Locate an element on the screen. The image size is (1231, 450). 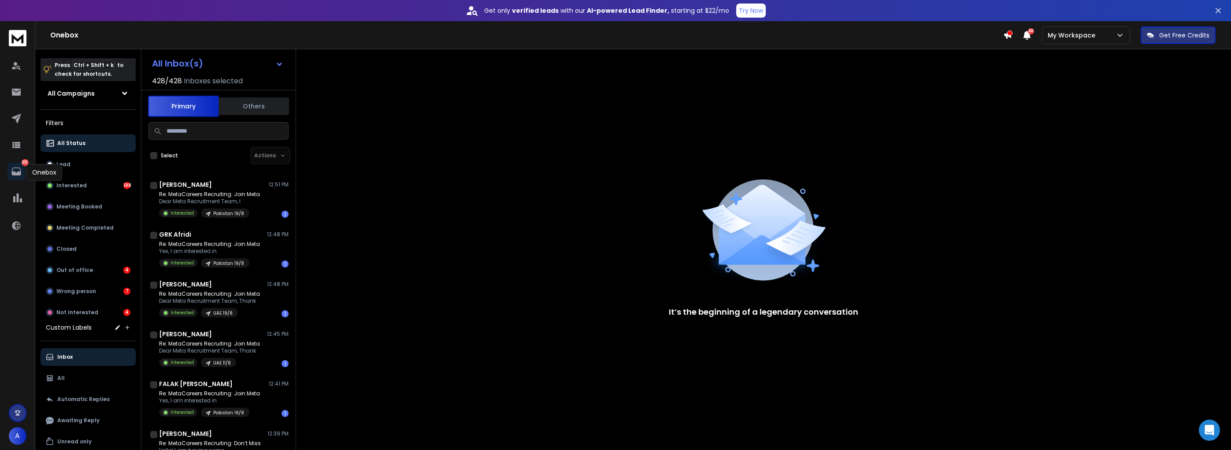
p: Inbox is located at coordinates (65, 357).